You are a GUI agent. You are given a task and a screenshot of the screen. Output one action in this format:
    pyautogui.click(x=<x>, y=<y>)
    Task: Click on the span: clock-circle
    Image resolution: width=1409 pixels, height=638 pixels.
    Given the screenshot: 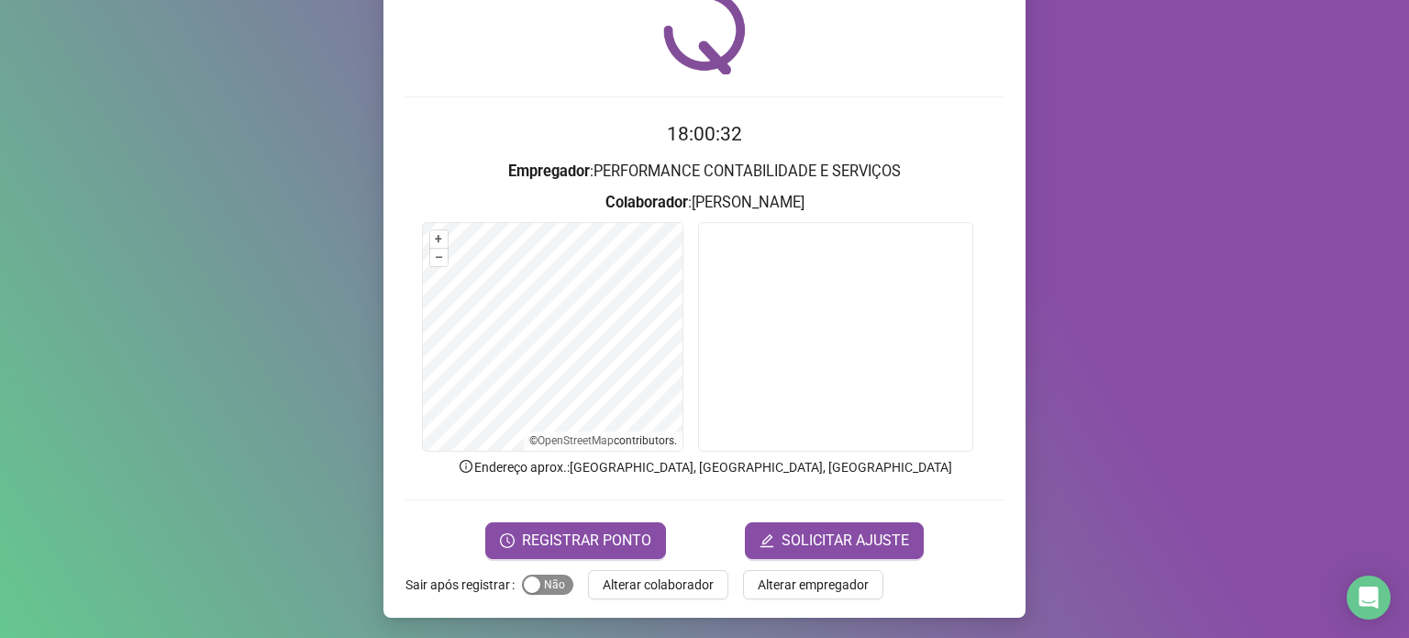 What is the action you would take?
    pyautogui.click(x=507, y=540)
    